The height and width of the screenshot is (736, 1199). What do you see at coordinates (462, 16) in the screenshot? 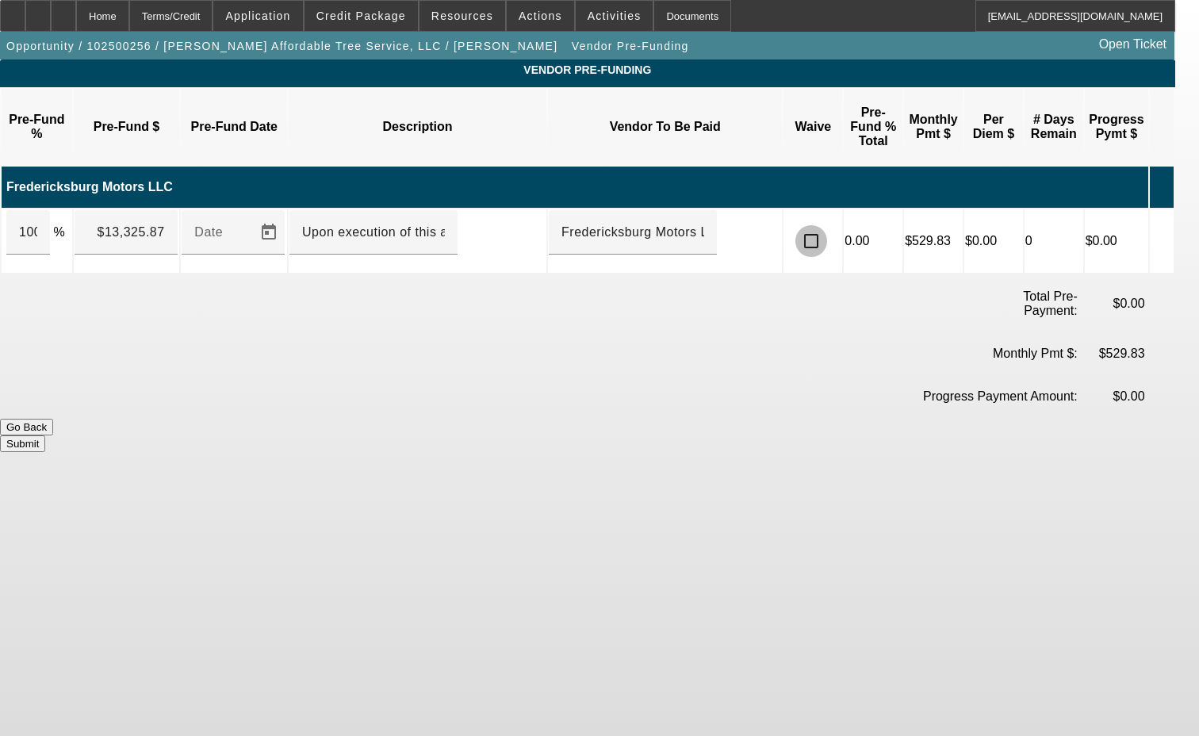
I see `span: Resources` at bounding box center [462, 16].